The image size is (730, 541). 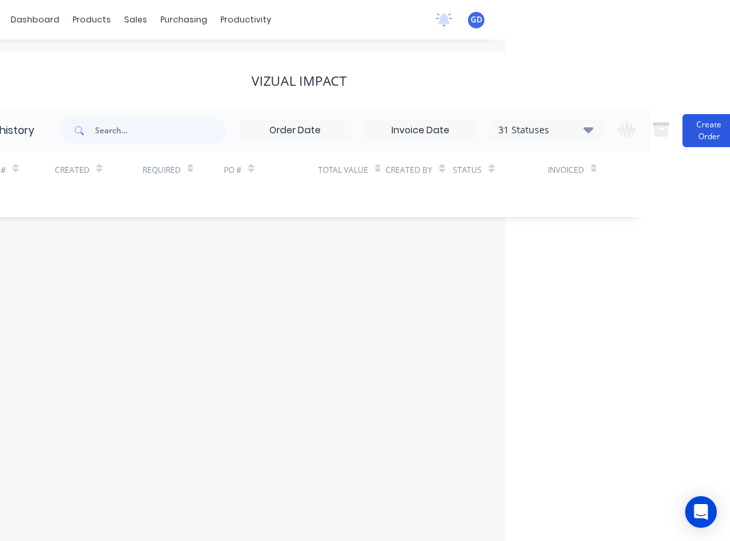 I want to click on input: Order Date, so click(x=295, y=131).